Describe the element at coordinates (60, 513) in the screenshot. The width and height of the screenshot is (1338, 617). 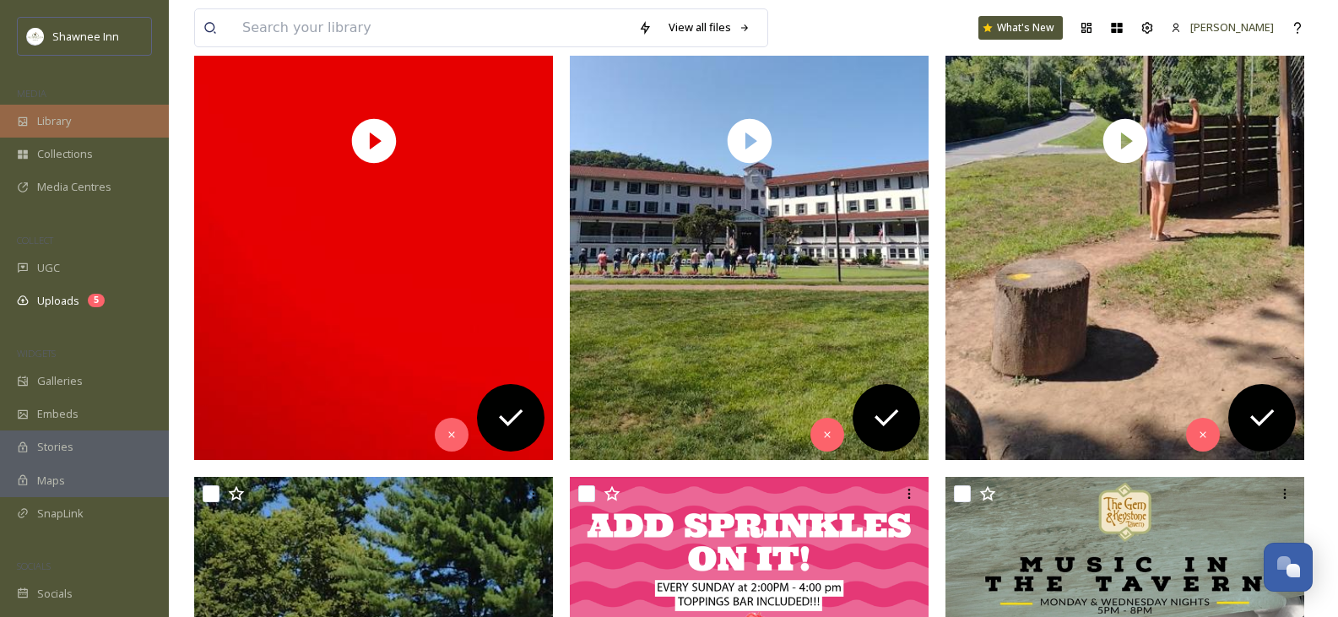
I see `span: SnapLink` at that location.